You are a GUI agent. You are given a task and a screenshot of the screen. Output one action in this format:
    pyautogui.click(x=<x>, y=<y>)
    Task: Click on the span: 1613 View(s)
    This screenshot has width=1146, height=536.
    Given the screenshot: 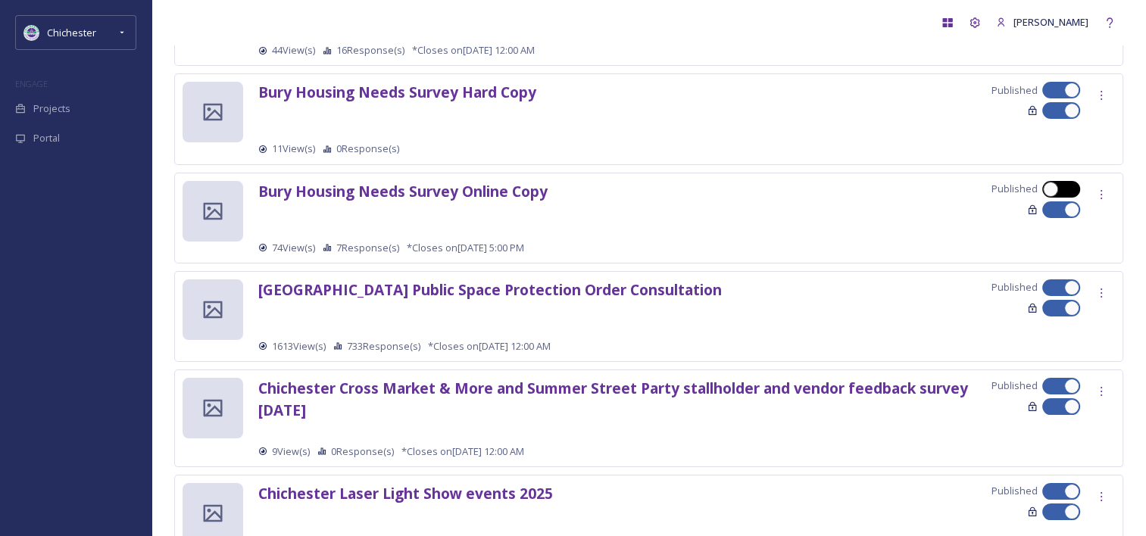 What is the action you would take?
    pyautogui.click(x=299, y=346)
    